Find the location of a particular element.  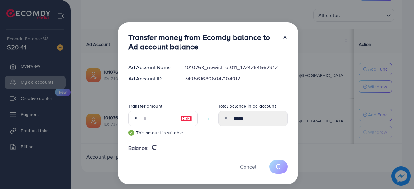

span: Balance: is located at coordinates (139, 148).